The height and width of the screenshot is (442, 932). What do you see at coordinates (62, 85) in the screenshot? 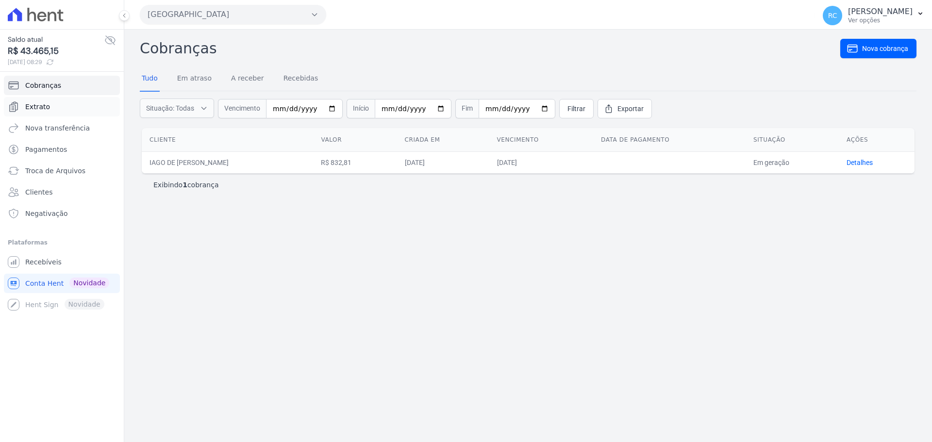
I see `a: Cobranças` at bounding box center [62, 85].